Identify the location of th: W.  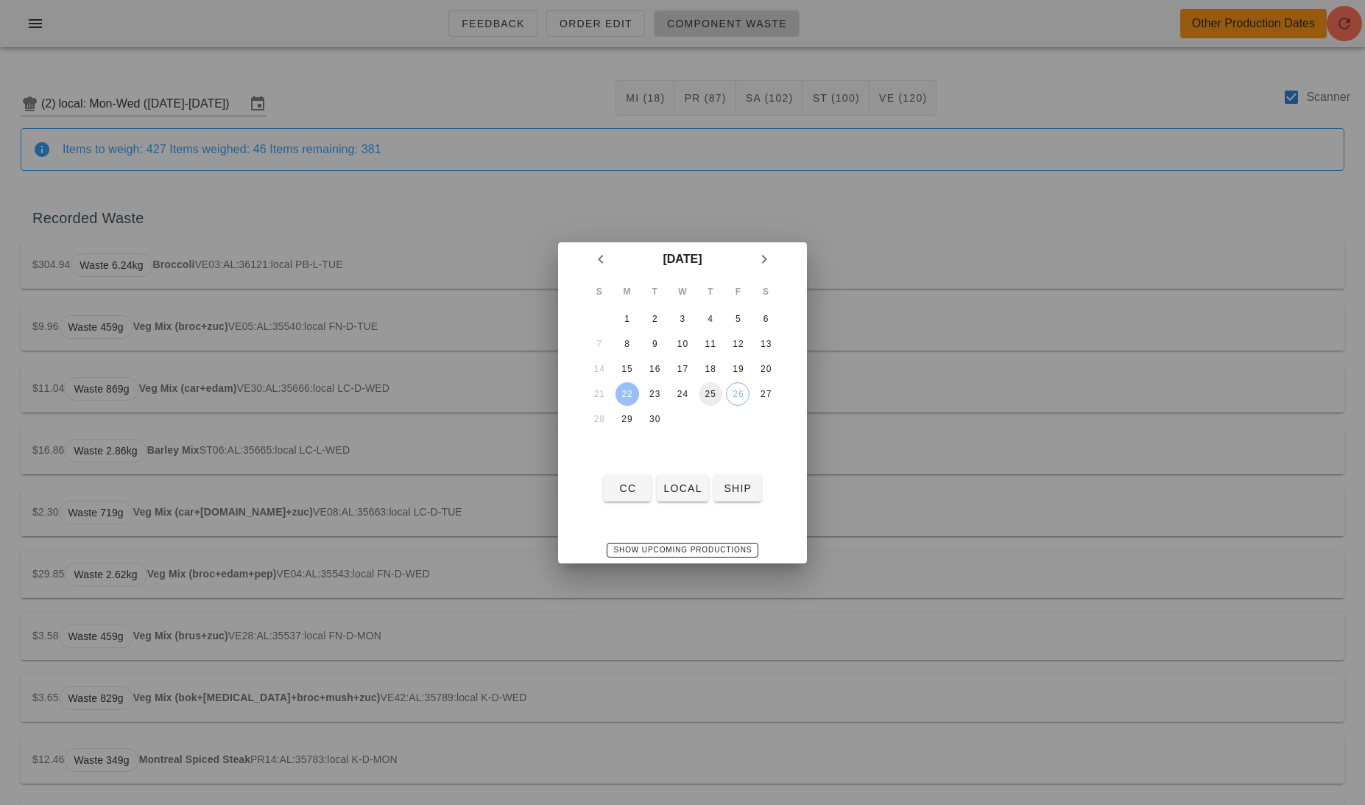
(682, 291).